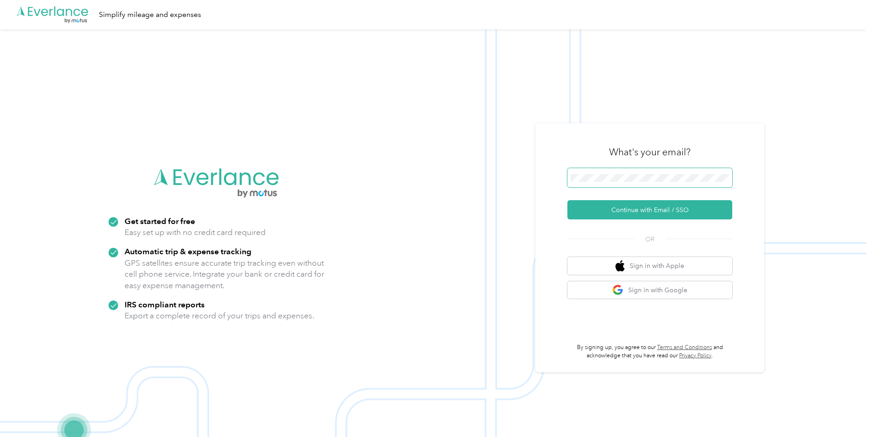  What do you see at coordinates (650, 290) in the screenshot?
I see `button: google logoSign in with Google` at bounding box center [650, 290].